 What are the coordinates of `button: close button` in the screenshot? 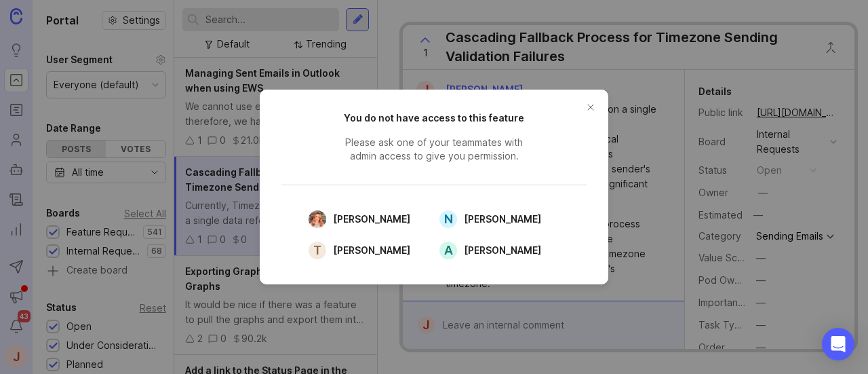 It's located at (591, 107).